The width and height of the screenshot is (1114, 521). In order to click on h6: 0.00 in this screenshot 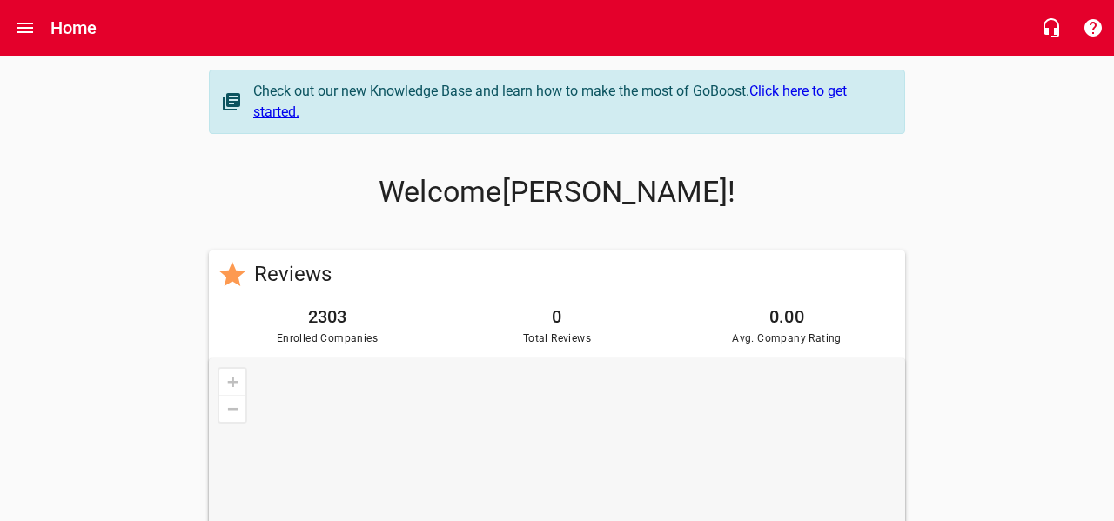, I will do `click(787, 317)`.